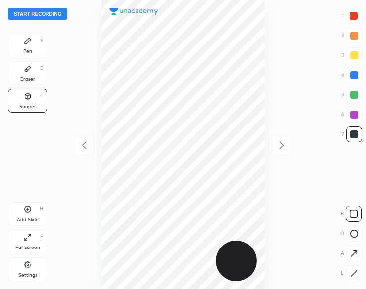 This screenshot has height=289, width=366. I want to click on div: A, so click(351, 254).